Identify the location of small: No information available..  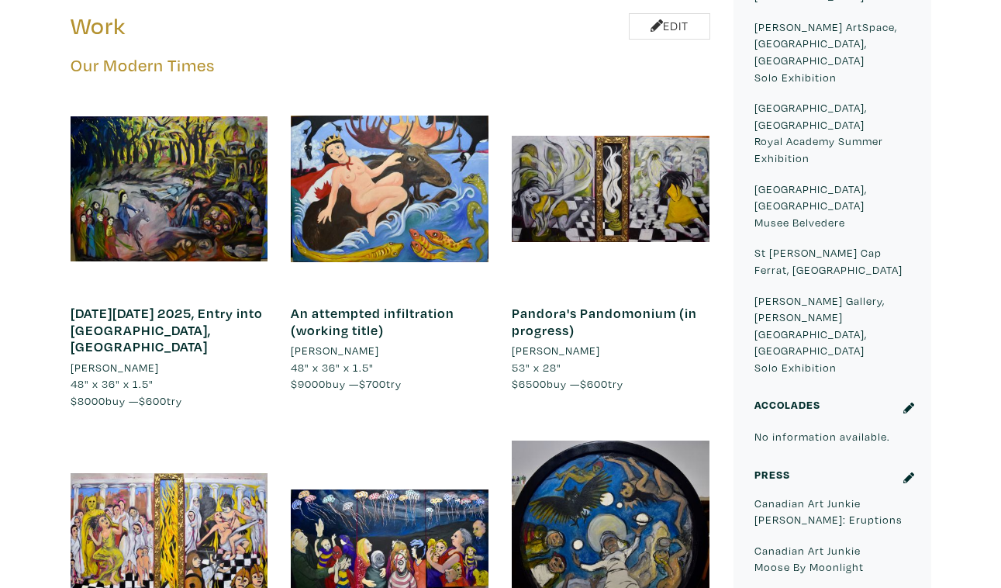
(822, 436).